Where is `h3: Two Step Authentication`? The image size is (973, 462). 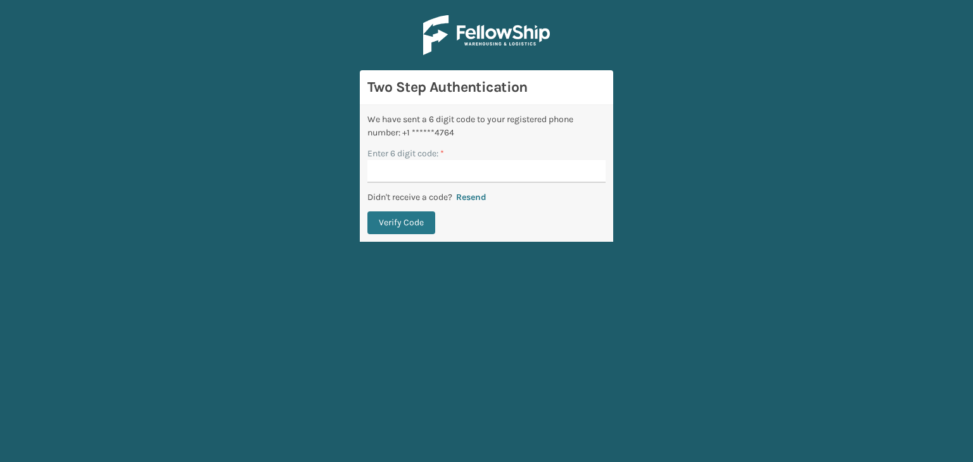 h3: Two Step Authentication is located at coordinates (486, 87).